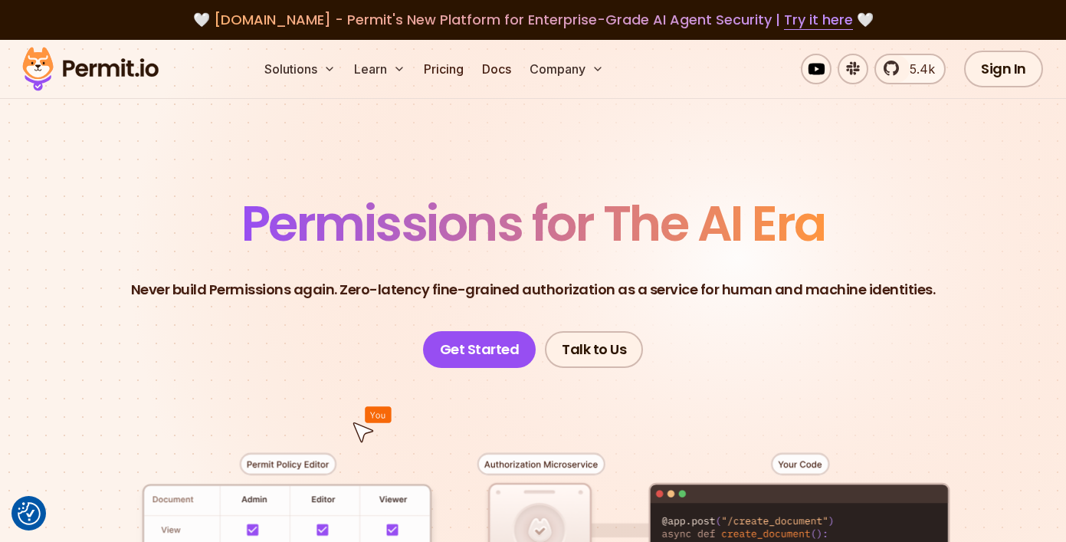 The height and width of the screenshot is (542, 1066). Describe the element at coordinates (909, 69) in the screenshot. I see `a: 5.4k` at that location.